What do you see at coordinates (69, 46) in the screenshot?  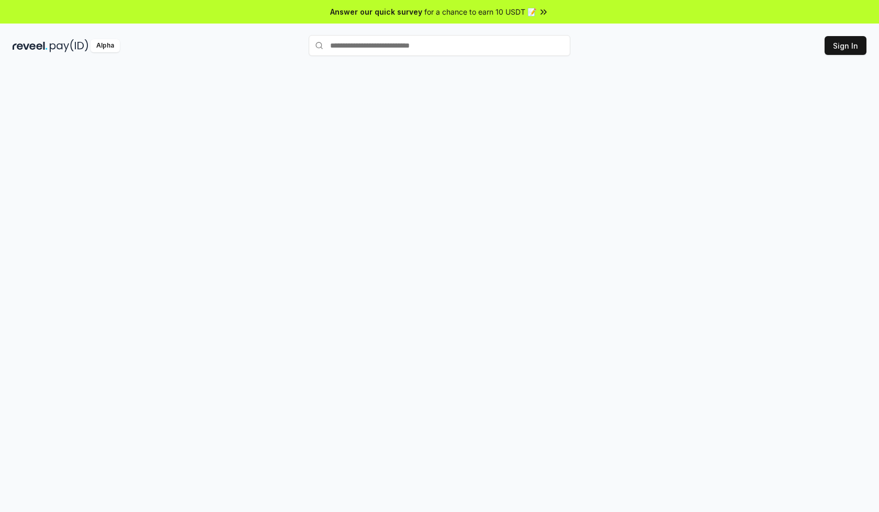 I see `img: pay_id` at bounding box center [69, 46].